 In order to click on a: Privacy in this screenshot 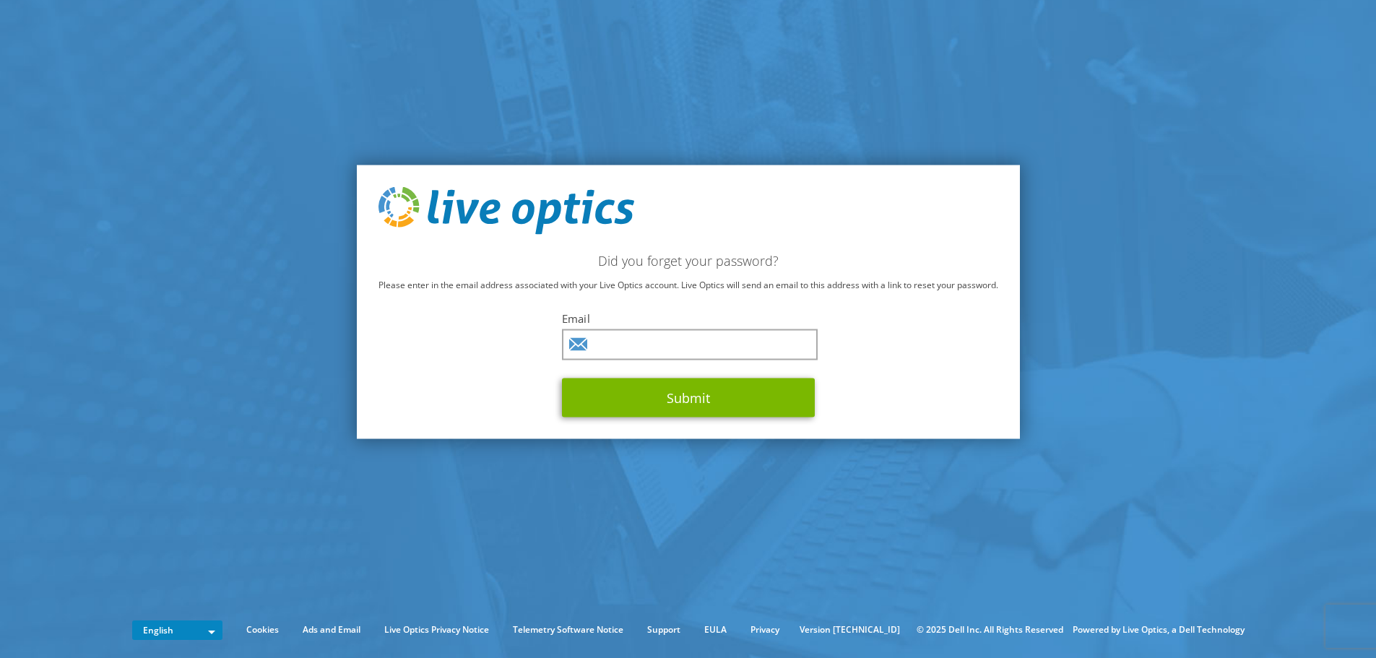, I will do `click(765, 630)`.